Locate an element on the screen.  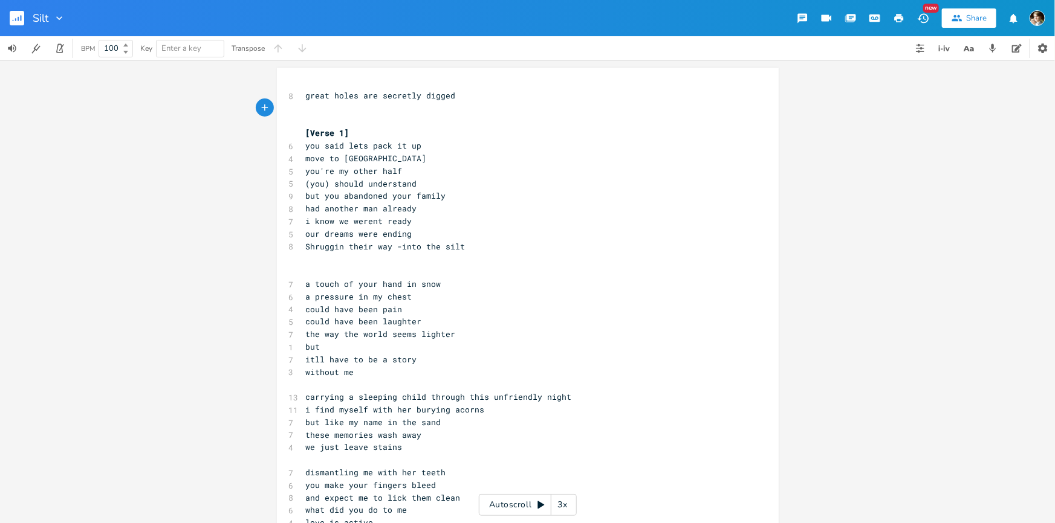
span: but you abandoned your family is located at coordinates (376, 196).